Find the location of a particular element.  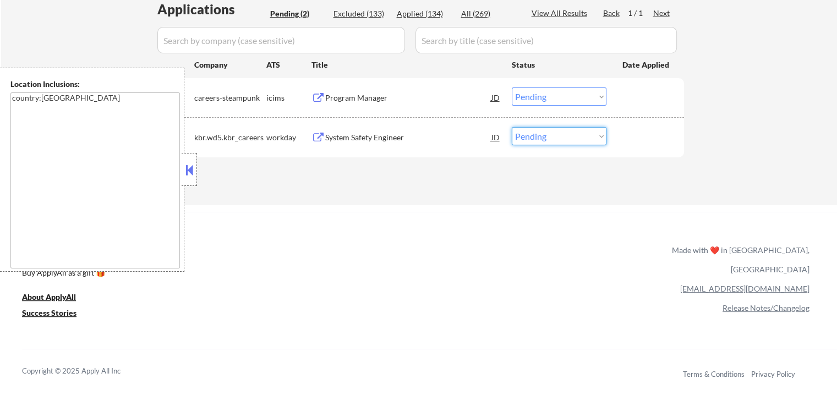

div: Company is located at coordinates (230, 65).